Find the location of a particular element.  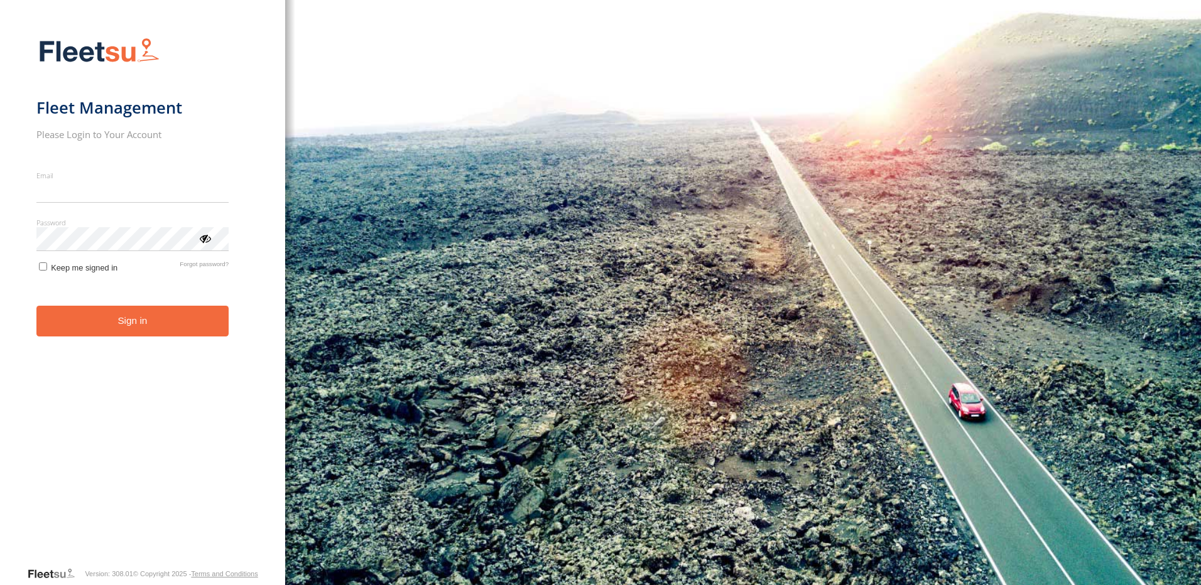

a: Forgot password? is located at coordinates (204, 266).